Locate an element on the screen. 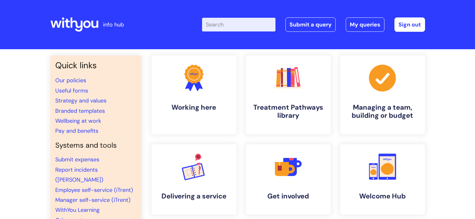  a: Employee self-service (iTrent) is located at coordinates (94, 190).